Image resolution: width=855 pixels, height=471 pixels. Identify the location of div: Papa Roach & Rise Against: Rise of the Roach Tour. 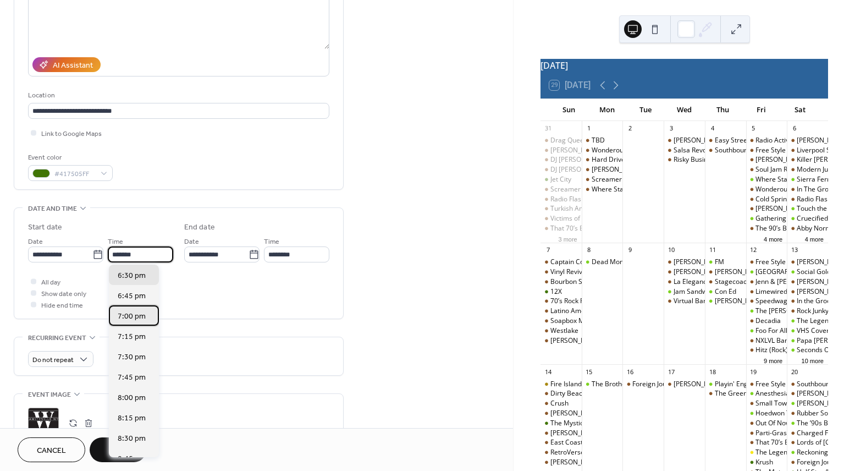
(807, 340).